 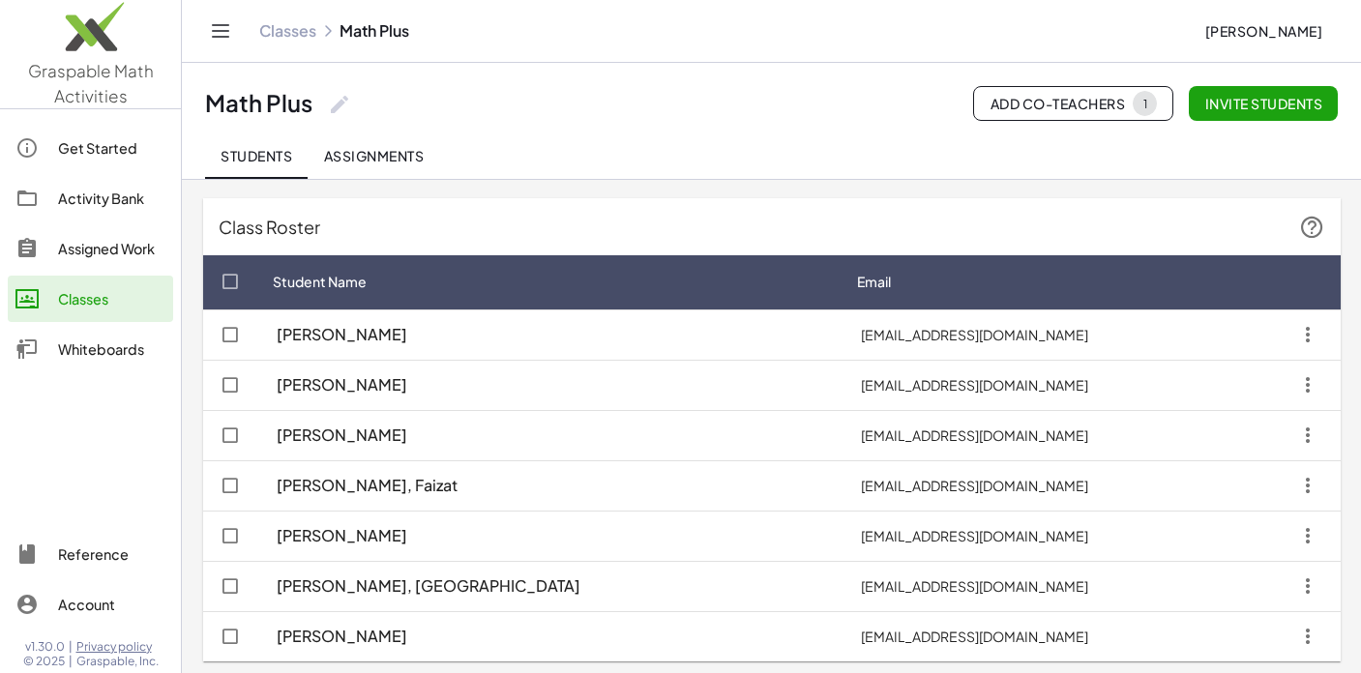 What do you see at coordinates (91, 83) in the screenshot?
I see `span: Graspable Math Activities` at bounding box center [91, 83].